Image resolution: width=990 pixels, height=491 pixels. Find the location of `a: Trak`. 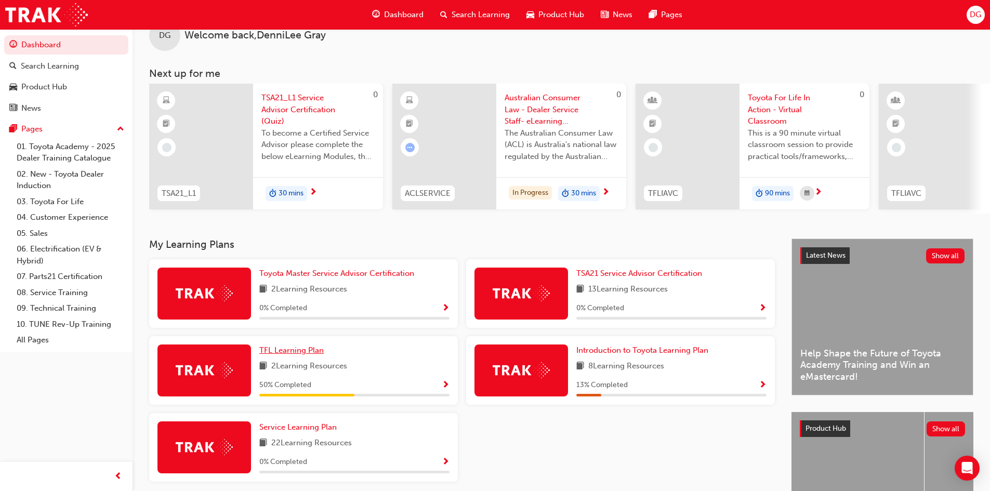

a: Trak is located at coordinates (46, 15).